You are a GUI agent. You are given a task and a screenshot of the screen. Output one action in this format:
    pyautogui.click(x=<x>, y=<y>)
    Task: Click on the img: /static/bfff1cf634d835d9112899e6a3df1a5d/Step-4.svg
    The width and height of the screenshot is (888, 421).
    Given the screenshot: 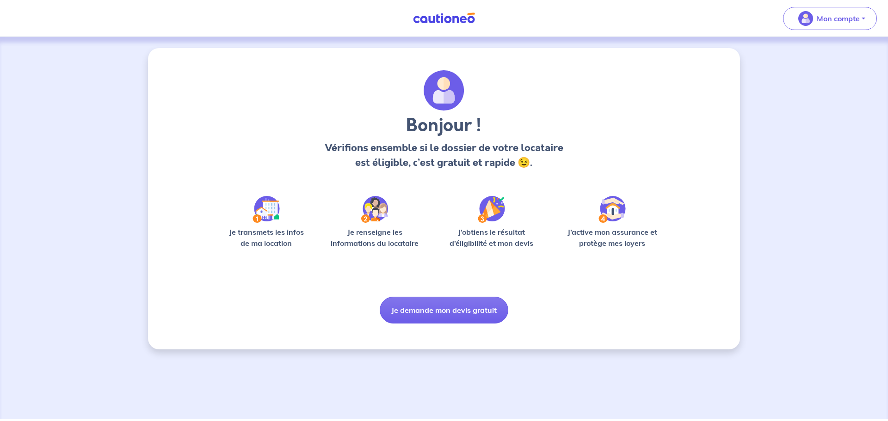 What is the action you would take?
    pyautogui.click(x=612, y=209)
    